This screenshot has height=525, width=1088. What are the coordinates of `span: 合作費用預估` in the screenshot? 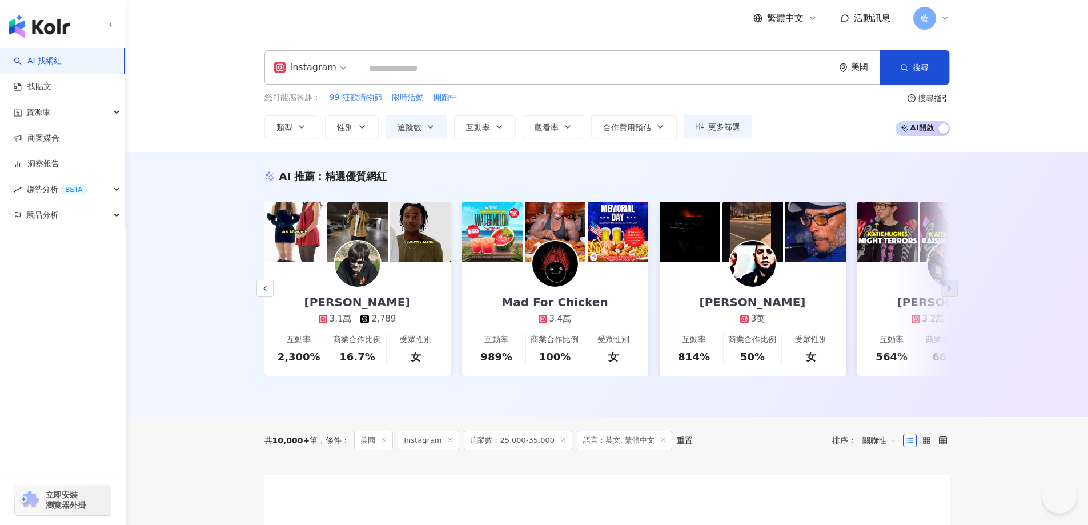 It's located at (627, 127).